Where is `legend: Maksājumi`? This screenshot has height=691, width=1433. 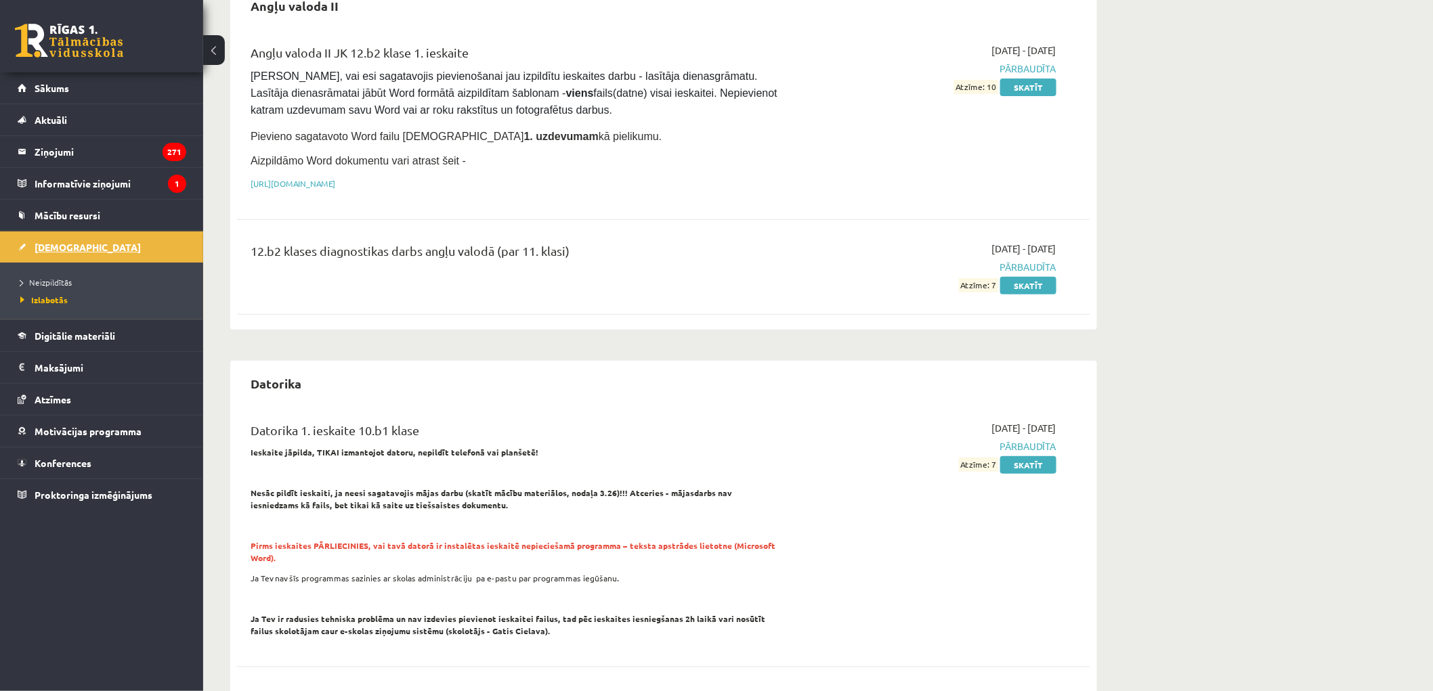
legend: Maksājumi is located at coordinates (110, 368).